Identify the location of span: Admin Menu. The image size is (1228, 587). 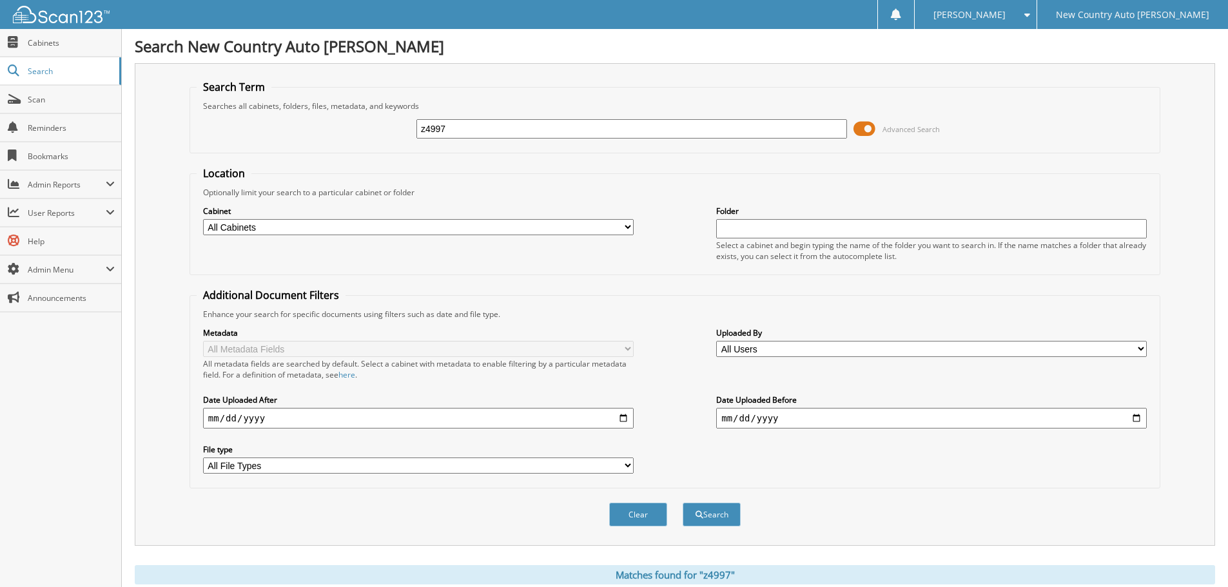
(66, 270).